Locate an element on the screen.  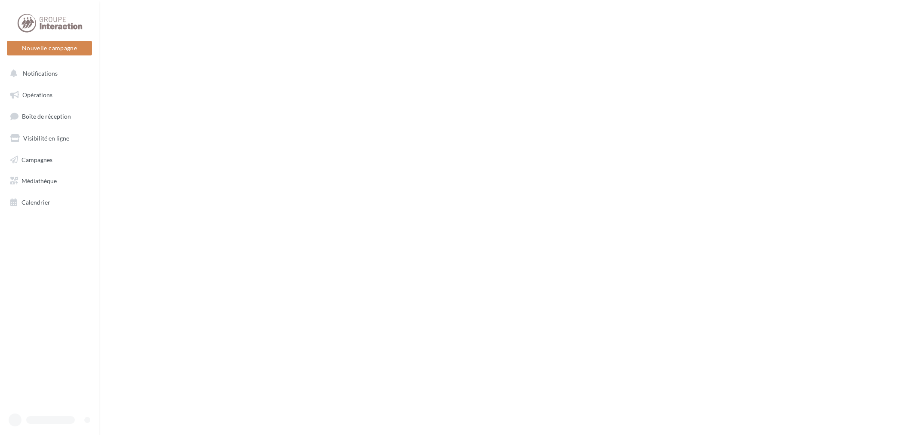
button: Nouvelle campagne is located at coordinates (49, 48).